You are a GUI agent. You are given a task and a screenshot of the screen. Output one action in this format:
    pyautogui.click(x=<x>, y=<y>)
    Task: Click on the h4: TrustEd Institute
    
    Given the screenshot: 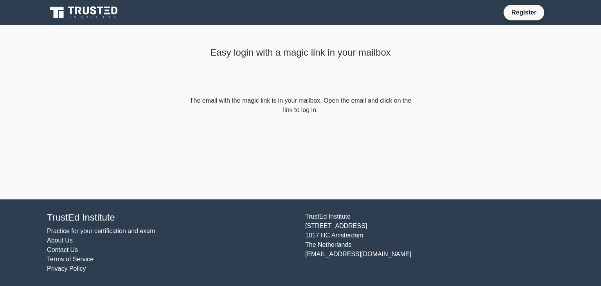 What is the action you would take?
    pyautogui.click(x=171, y=217)
    